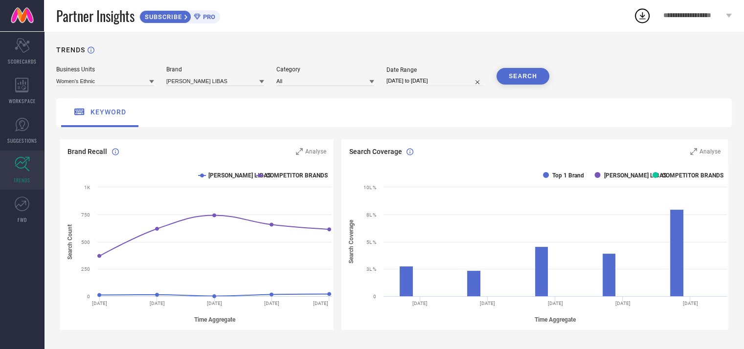  Describe the element at coordinates (371, 242) in the screenshot. I see `text: 5L %` at that location.